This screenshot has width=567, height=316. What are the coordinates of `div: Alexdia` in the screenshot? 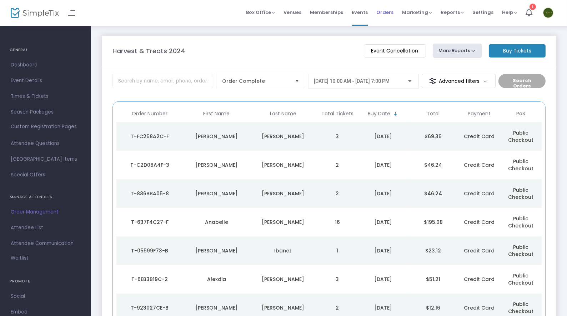 It's located at (216, 279).